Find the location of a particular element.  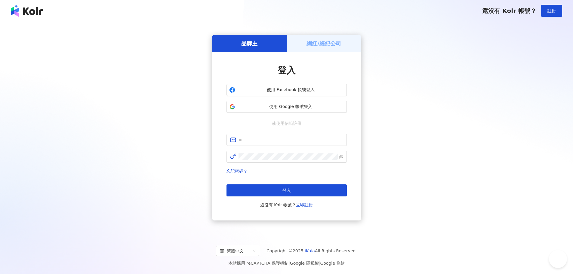

span: Copyright © 2025 All Rights Reserved. is located at coordinates (312, 251).